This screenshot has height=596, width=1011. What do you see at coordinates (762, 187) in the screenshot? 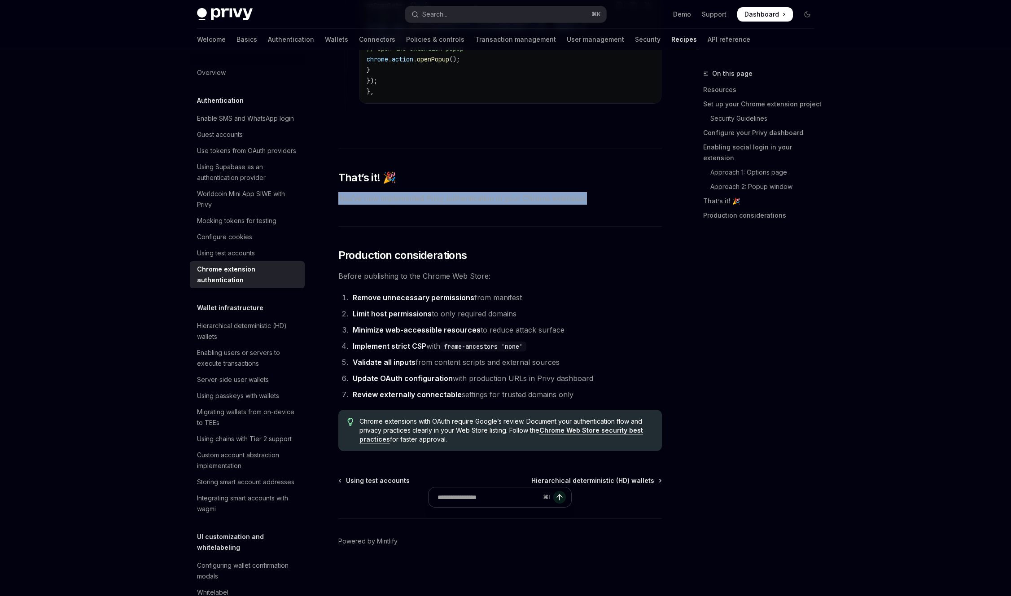
I see `a: Approach 2: Popup window` at bounding box center [762, 187].